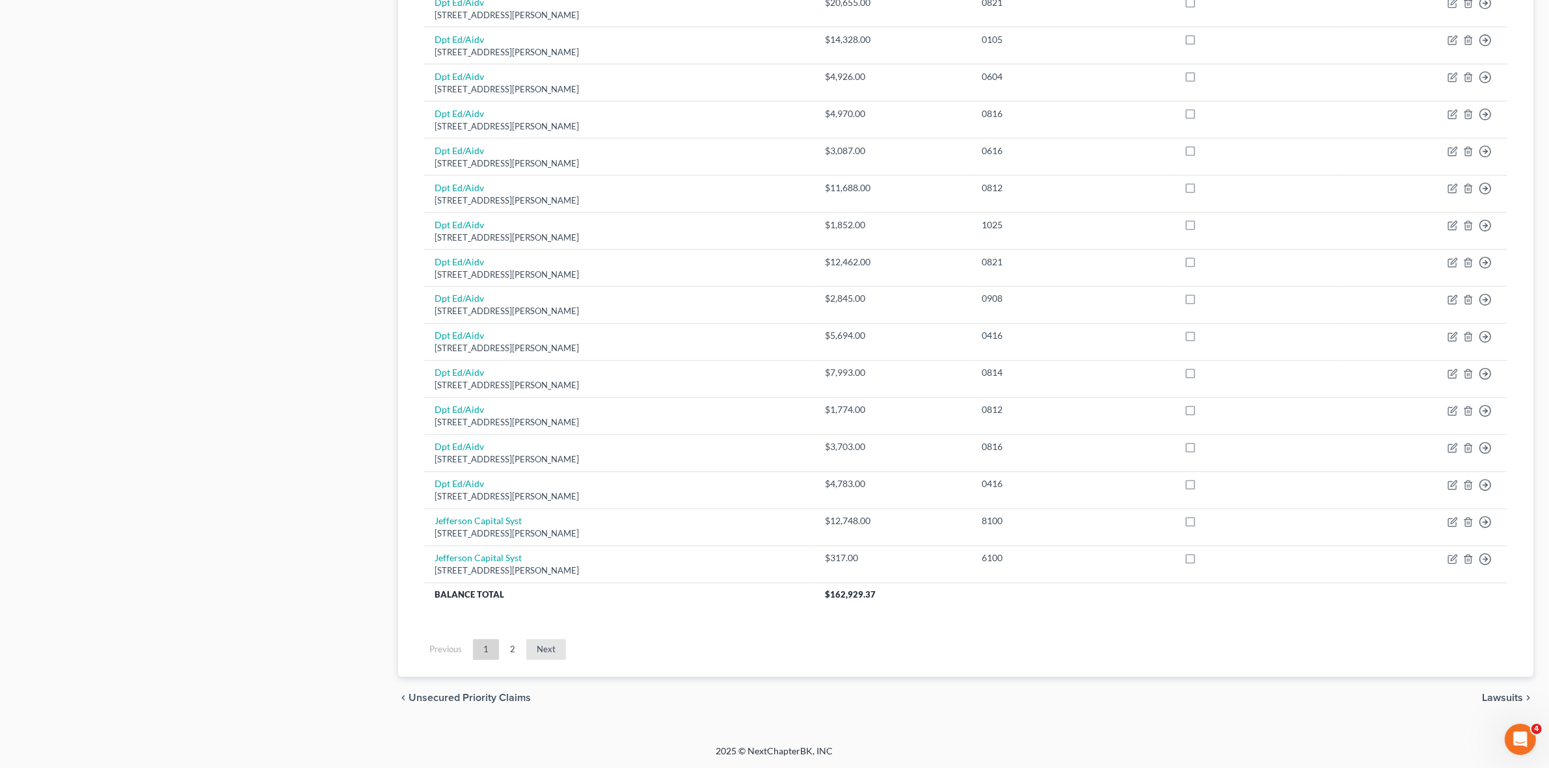 Image resolution: width=1549 pixels, height=768 pixels. Describe the element at coordinates (893, 558) in the screenshot. I see `div: $317.00` at that location.